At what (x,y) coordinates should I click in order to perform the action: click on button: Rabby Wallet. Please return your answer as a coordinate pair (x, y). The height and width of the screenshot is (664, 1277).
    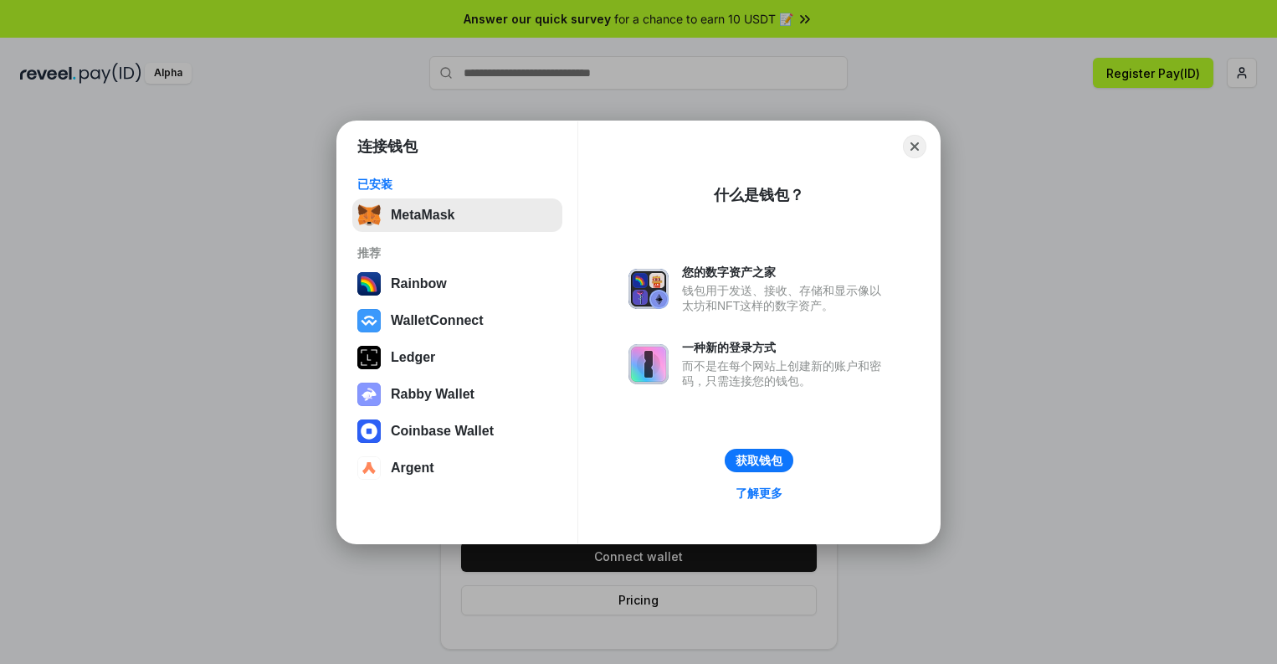
    Looking at the image, I should click on (457, 394).